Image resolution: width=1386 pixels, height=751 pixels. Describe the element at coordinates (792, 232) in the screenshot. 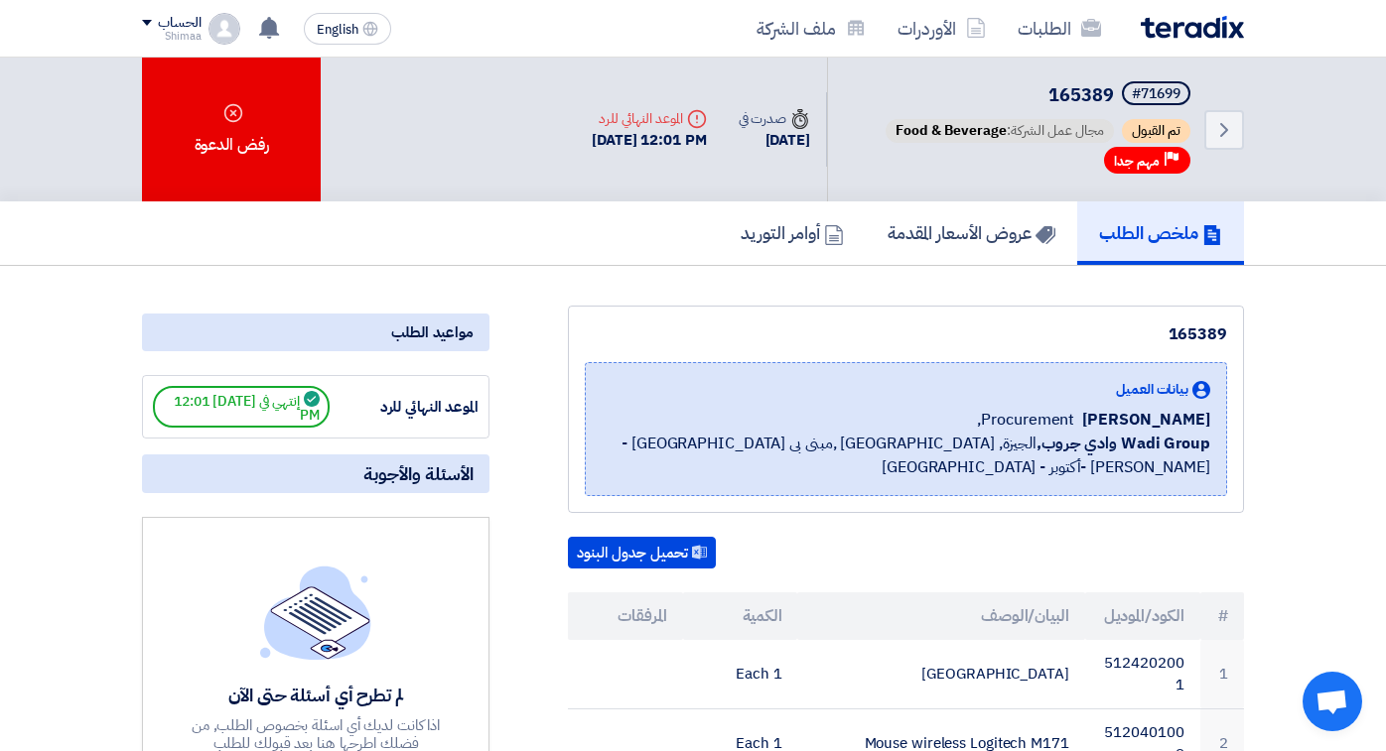

I see `h5: أوامر التوريد` at that location.